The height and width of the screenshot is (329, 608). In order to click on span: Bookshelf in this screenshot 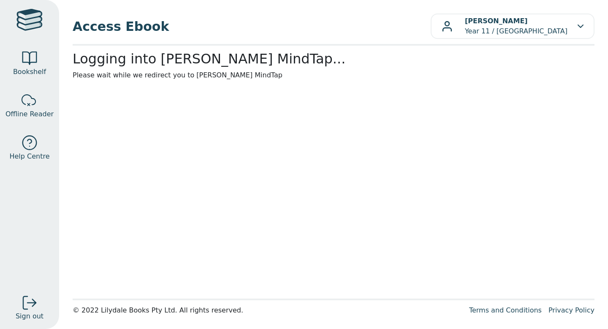, I will do `click(30, 72)`.